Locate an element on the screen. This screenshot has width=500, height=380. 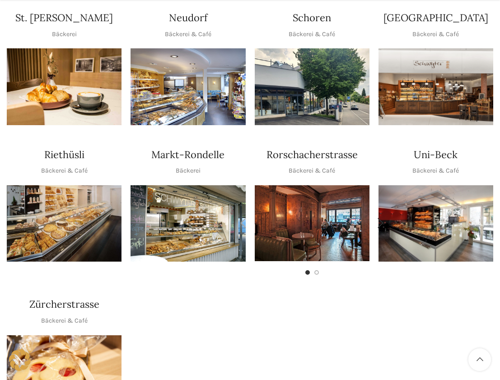
h4: Uni-Beck is located at coordinates (436, 155).